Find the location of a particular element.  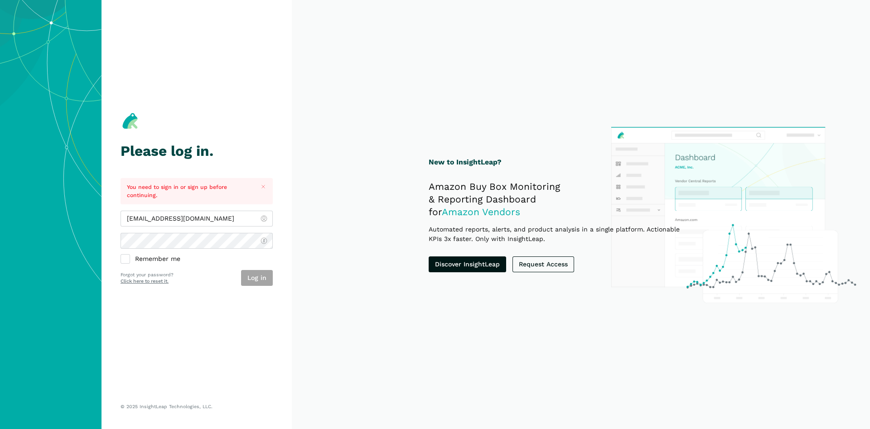

a: Request Access is located at coordinates (543, 264).